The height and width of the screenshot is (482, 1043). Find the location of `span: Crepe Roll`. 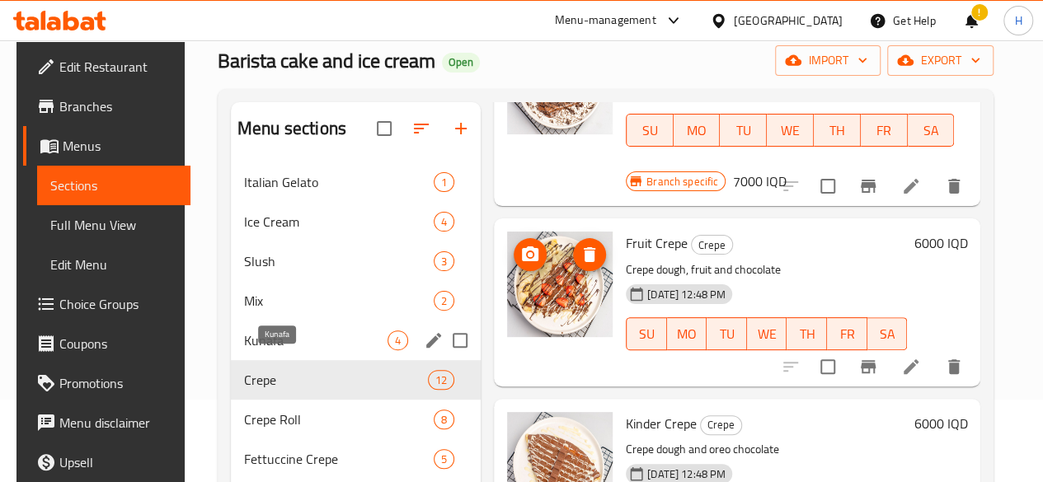

span: Crepe Roll is located at coordinates (339, 420).